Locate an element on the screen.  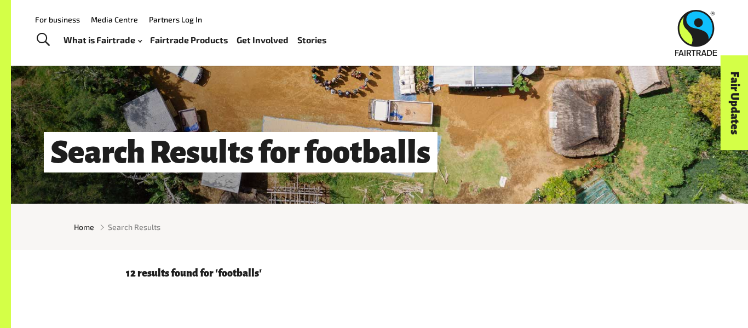
a: For business is located at coordinates (57, 19).